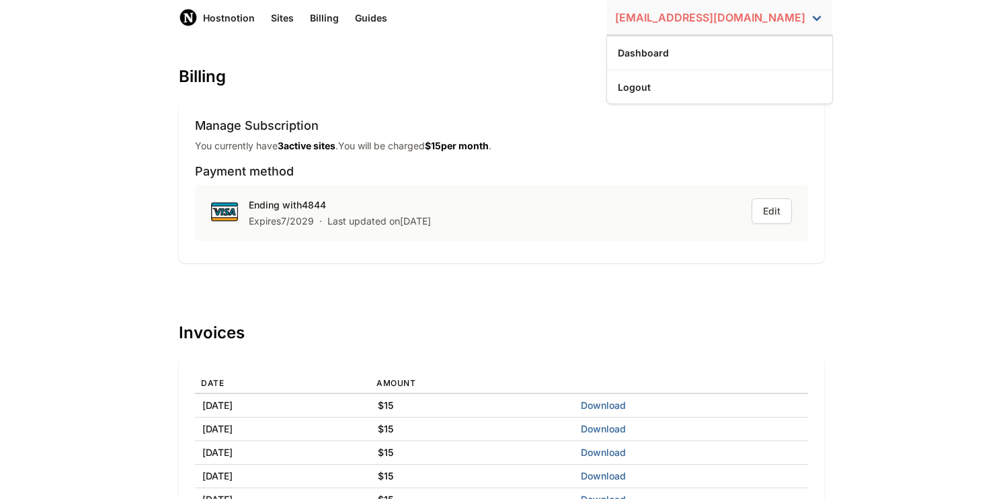  Describe the element at coordinates (720, 52) in the screenshot. I see `a: Dashboard` at that location.